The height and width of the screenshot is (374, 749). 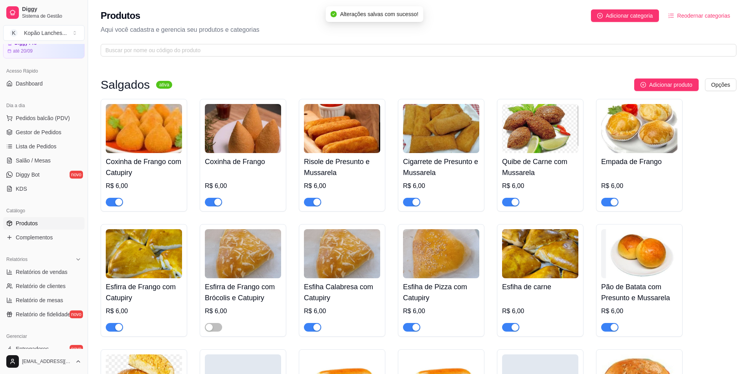 I want to click on h4: Coxinha de Frango com Catupiry, so click(x=144, y=167).